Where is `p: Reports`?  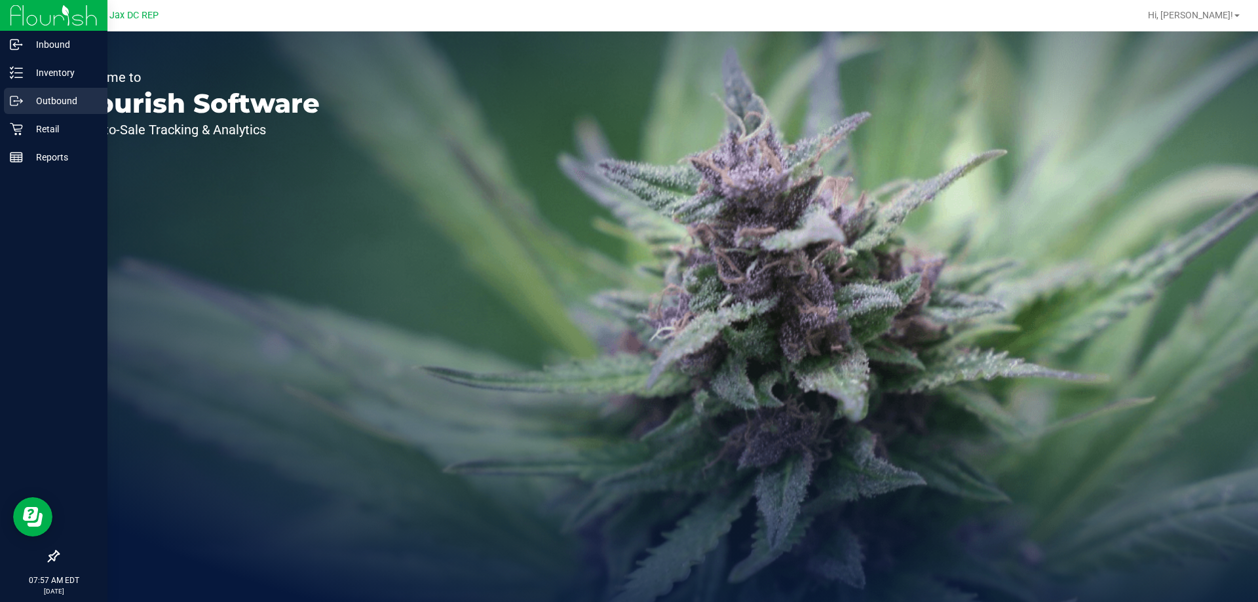 p: Reports is located at coordinates (62, 157).